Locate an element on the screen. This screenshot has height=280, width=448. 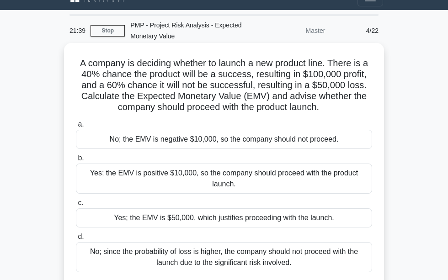
span: d. is located at coordinates (80, 236).